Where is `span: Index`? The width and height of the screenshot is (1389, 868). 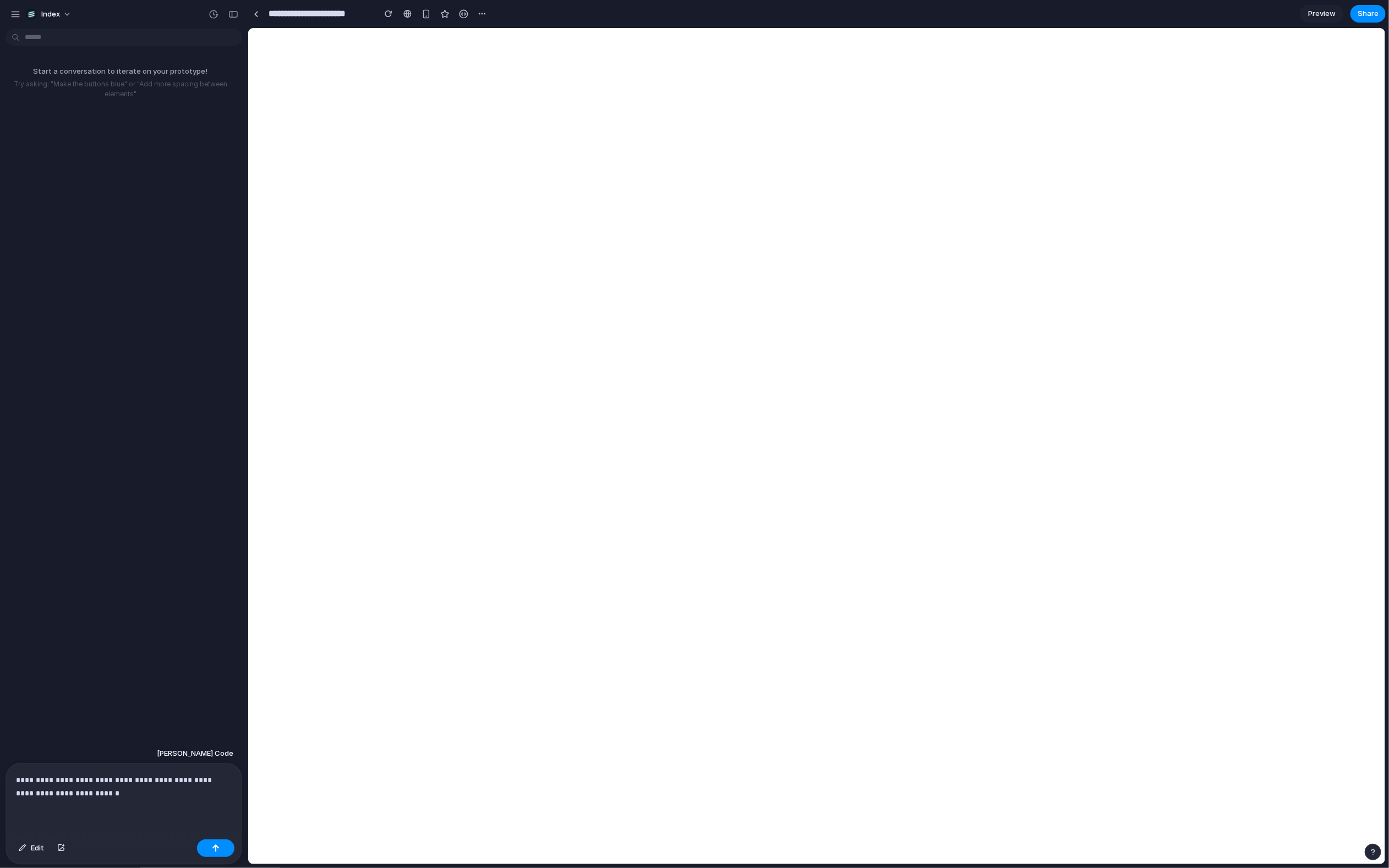 span: Index is located at coordinates (51, 15).